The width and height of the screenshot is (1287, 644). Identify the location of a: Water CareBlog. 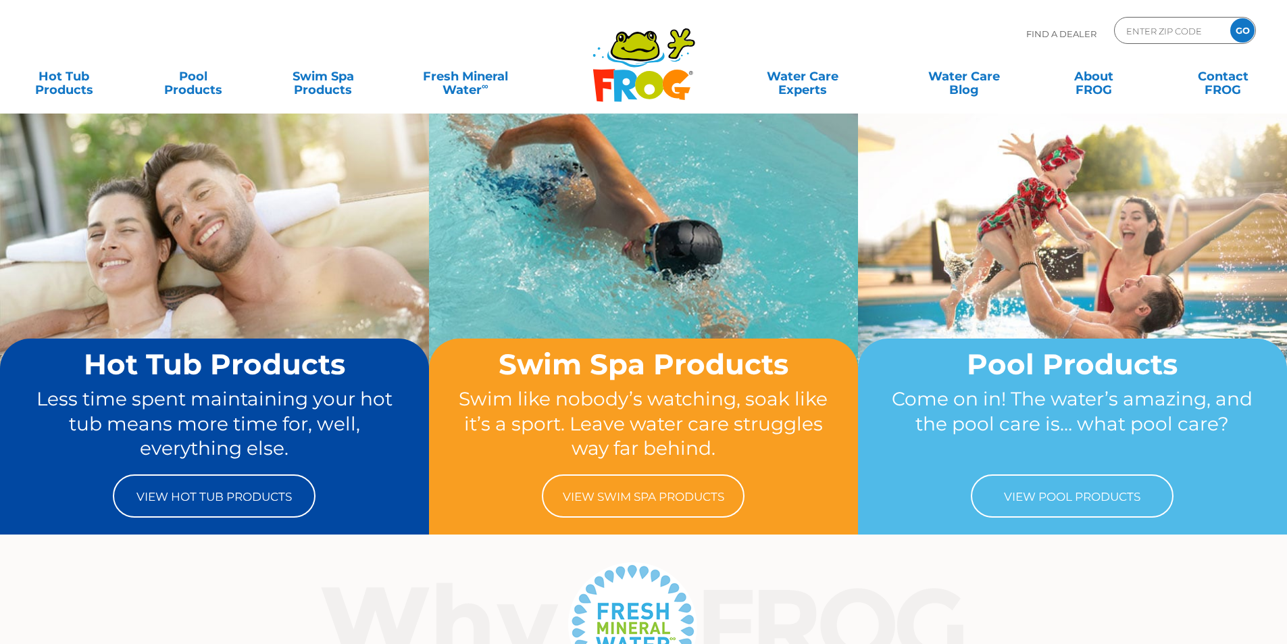
(963, 76).